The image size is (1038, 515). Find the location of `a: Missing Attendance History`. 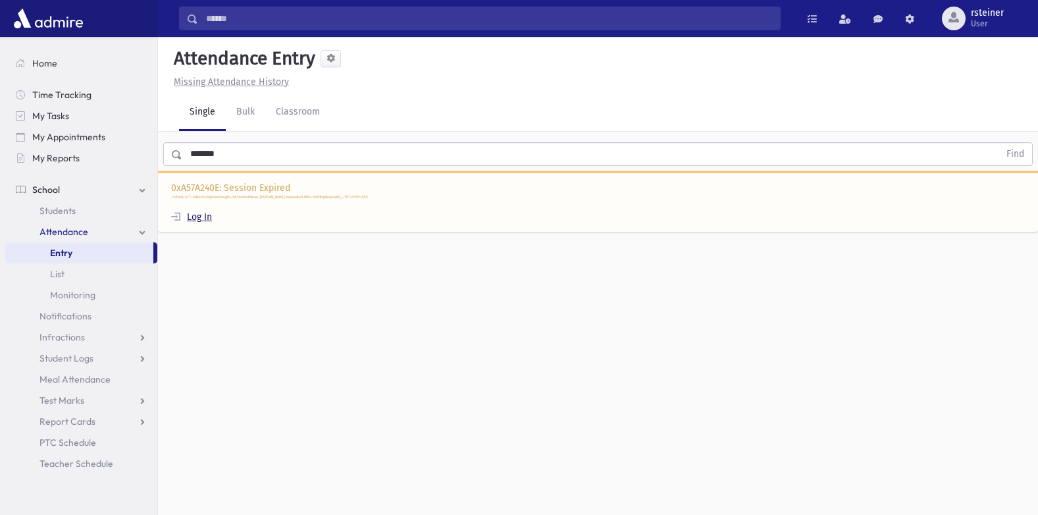

a: Missing Attendance History is located at coordinates (228, 82).